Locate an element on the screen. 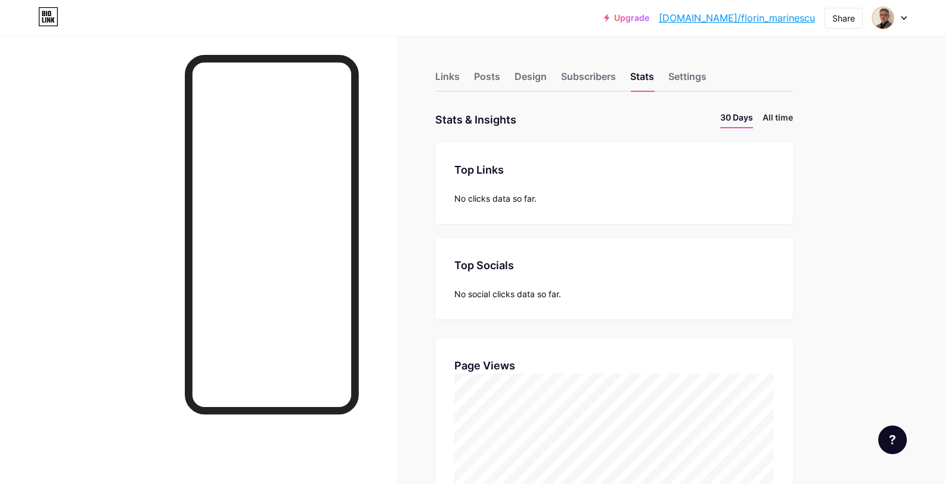 The image size is (945, 484). div: Links is located at coordinates (447, 80).